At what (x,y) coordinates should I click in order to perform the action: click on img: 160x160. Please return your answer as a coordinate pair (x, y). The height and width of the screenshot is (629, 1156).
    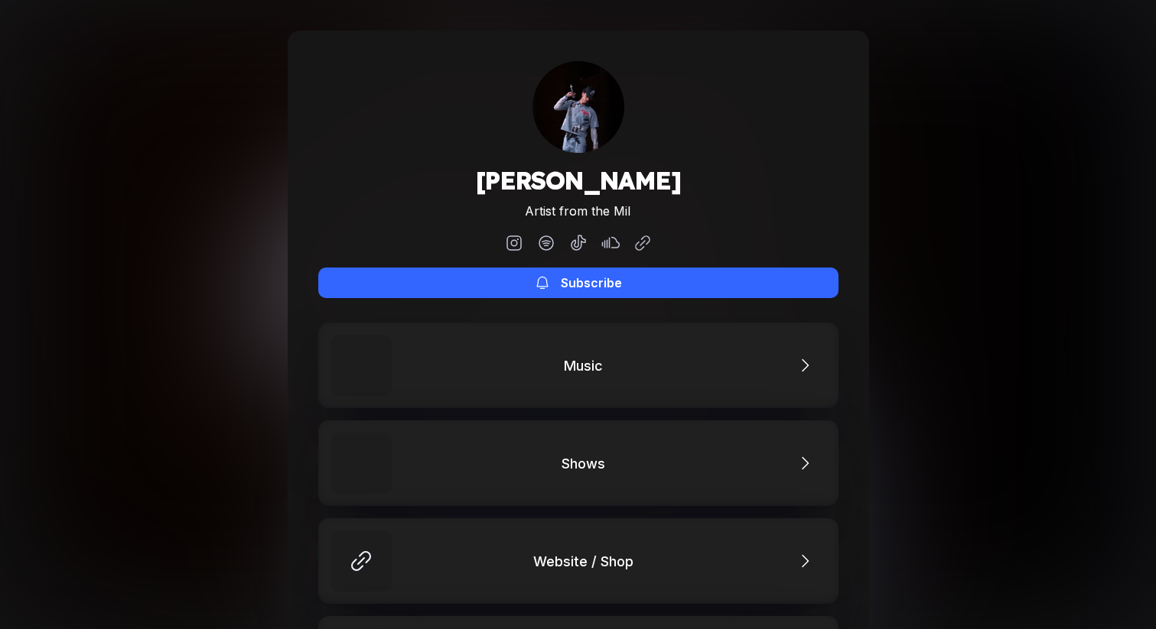
    Looking at the image, I should click on (578, 107).